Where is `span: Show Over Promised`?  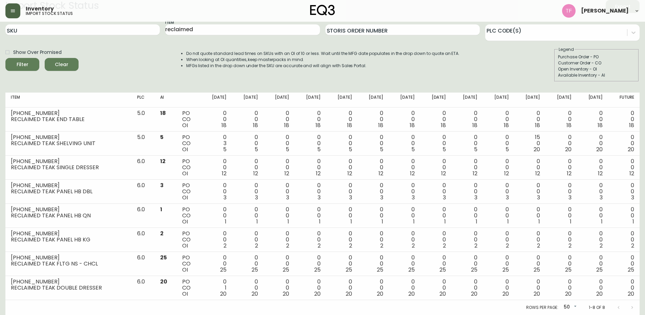 span: Show Over Promised is located at coordinates (37, 52).